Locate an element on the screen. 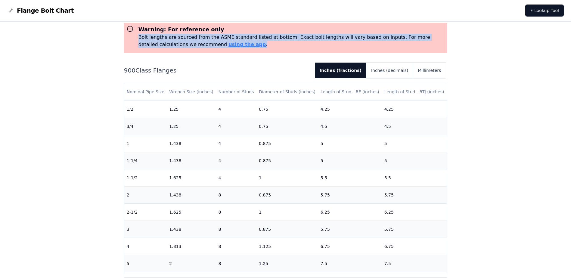 The width and height of the screenshot is (571, 278). h2: 900 Class Flanges is located at coordinates (217, 70).